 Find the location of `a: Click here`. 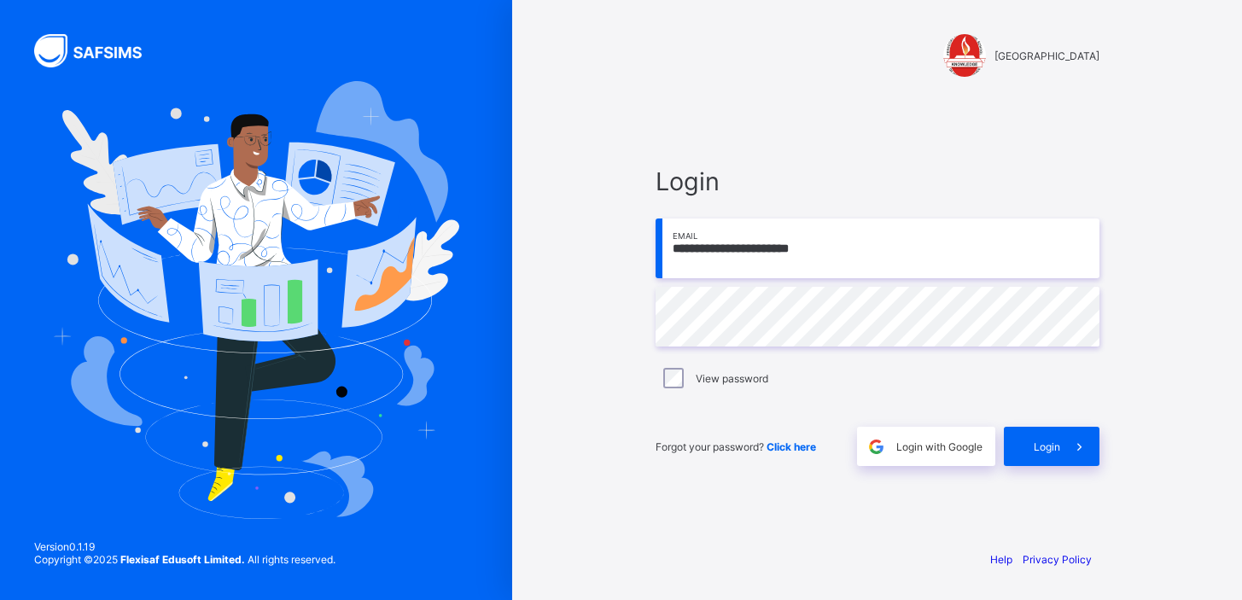

a: Click here is located at coordinates (791, 446).